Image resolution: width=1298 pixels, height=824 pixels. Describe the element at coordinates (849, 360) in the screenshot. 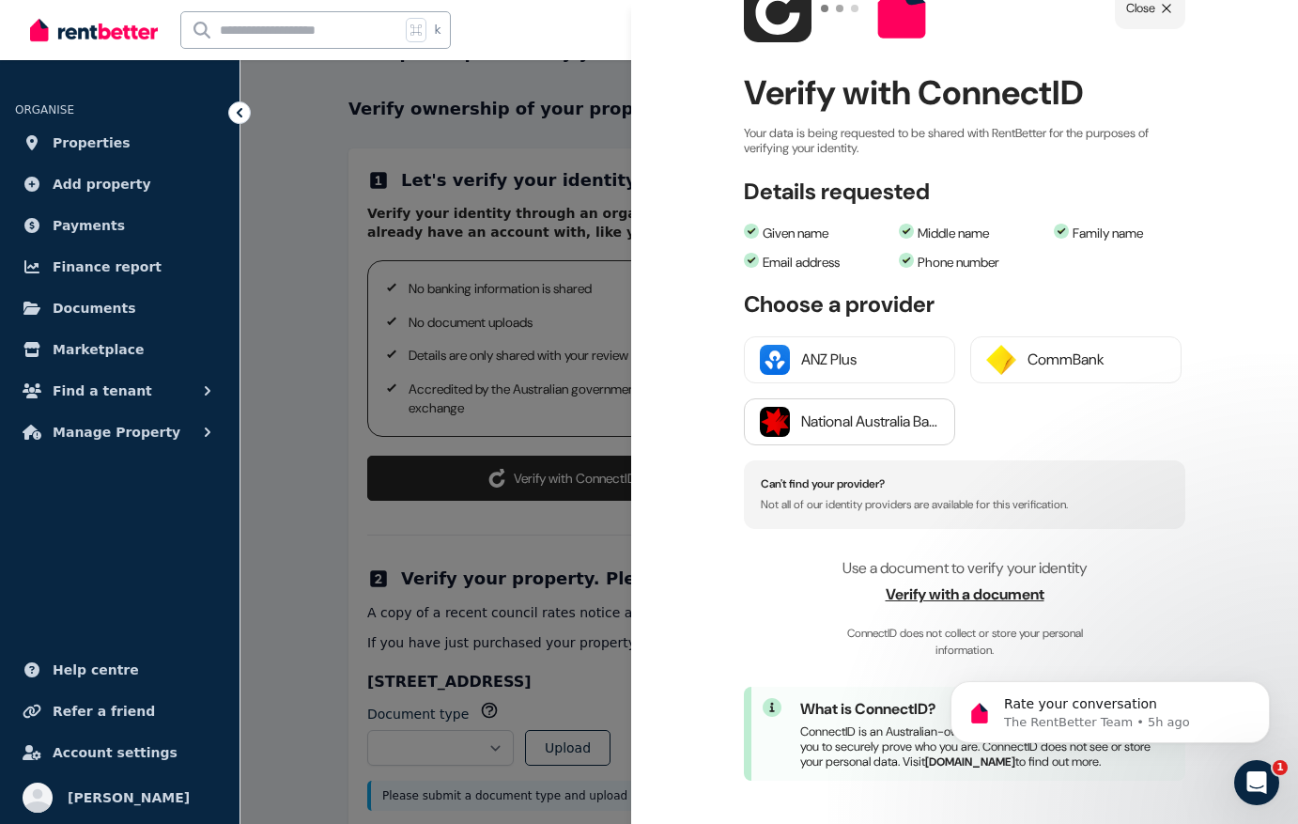

I see `button: ANZ Plus` at that location.